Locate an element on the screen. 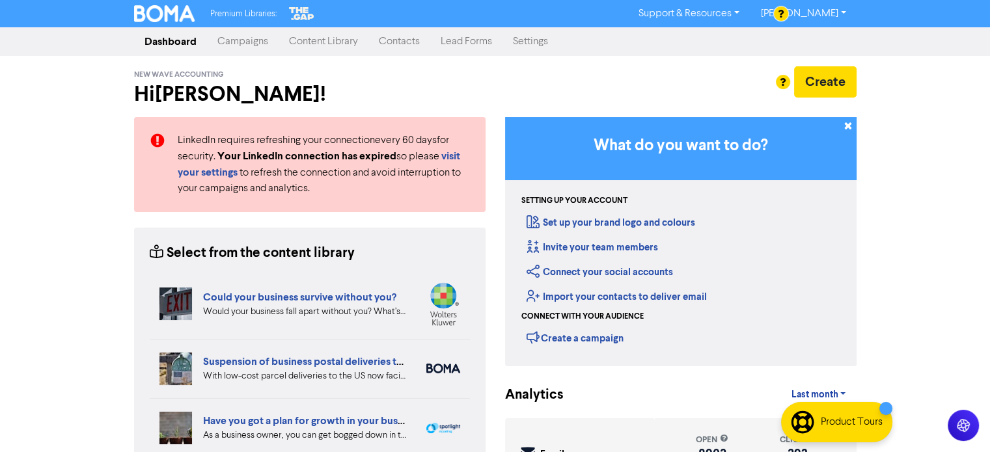 The image size is (990, 452). a: Campaigns is located at coordinates (243, 42).